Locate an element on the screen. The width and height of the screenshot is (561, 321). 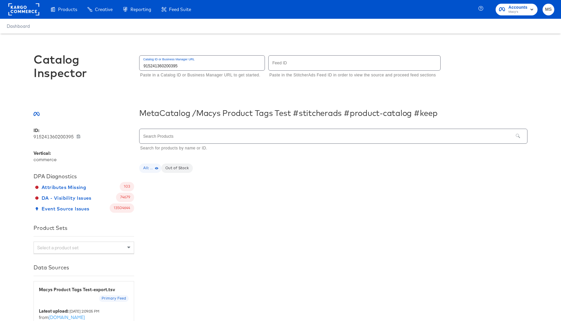
span: Reporting is located at coordinates (141, 9).